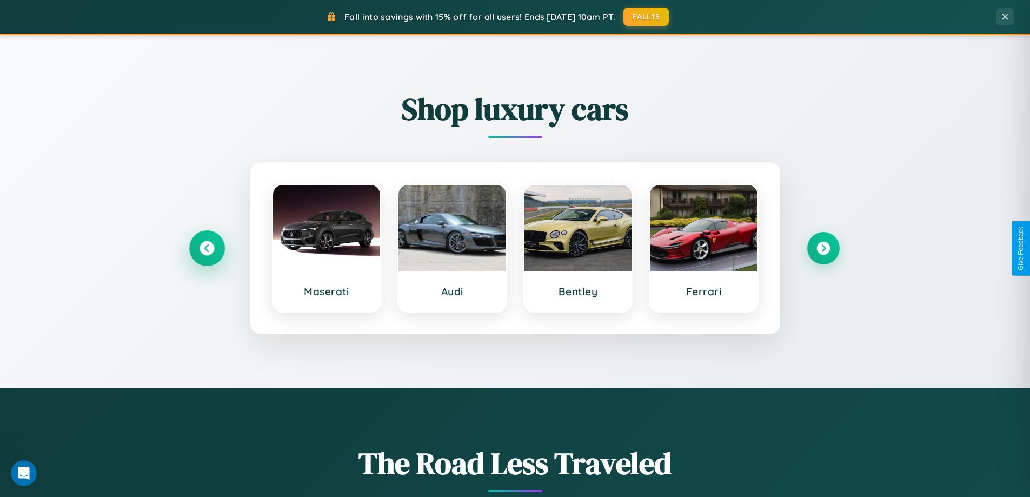 Image resolution: width=1030 pixels, height=497 pixels. What do you see at coordinates (515, 109) in the screenshot?
I see `h2: Shop luxury cars` at bounding box center [515, 109].